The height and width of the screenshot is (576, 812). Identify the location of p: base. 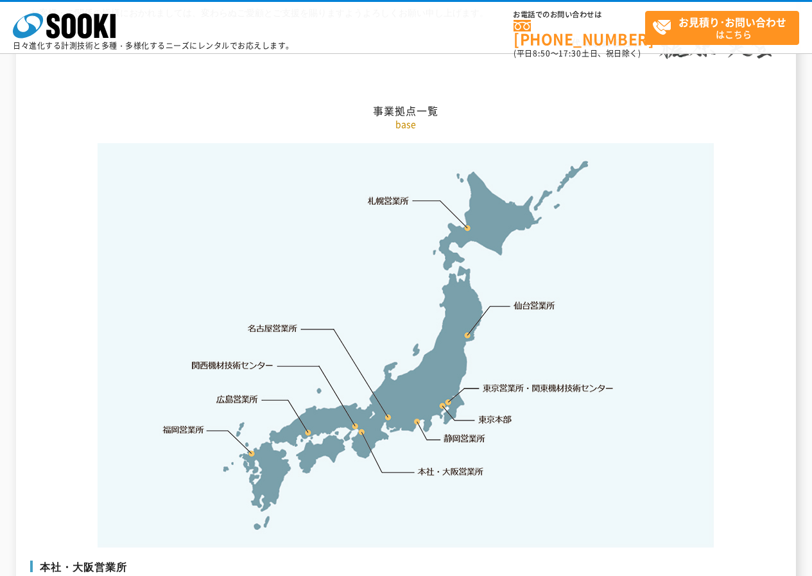
(406, 124).